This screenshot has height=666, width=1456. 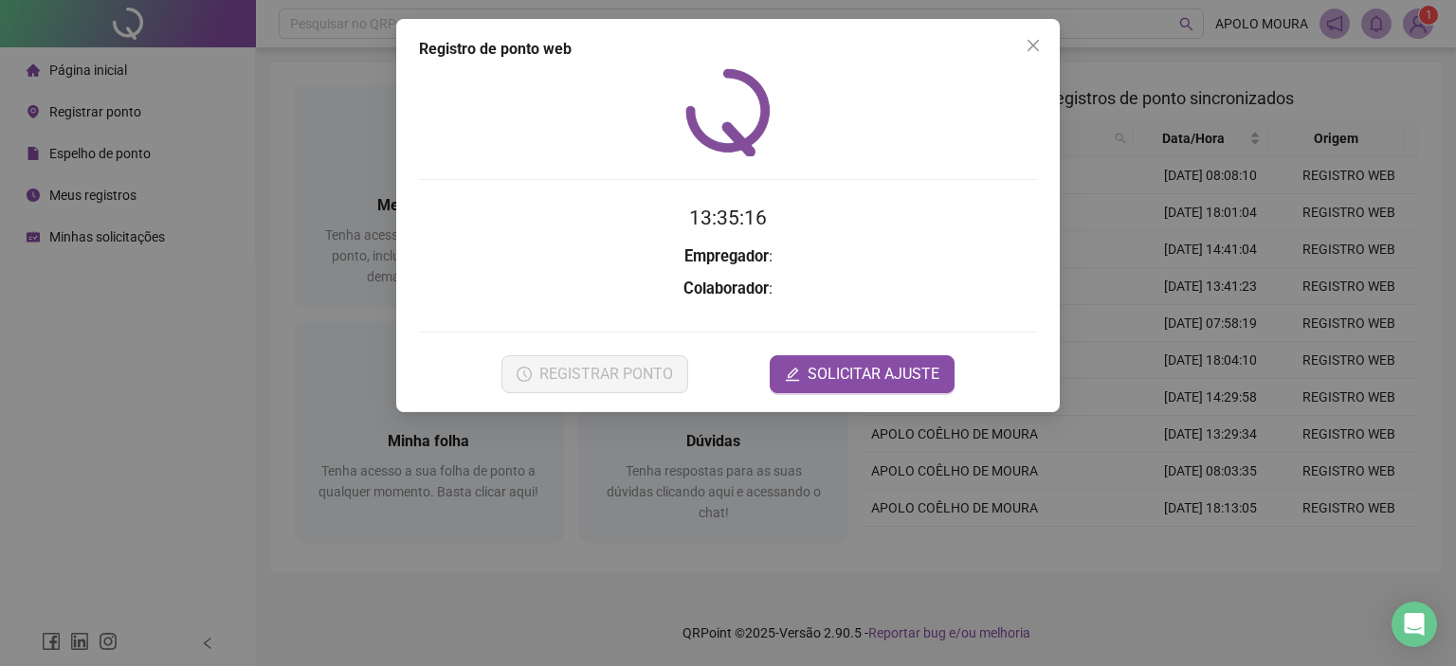 I want to click on time: 13:35:16, so click(x=728, y=218).